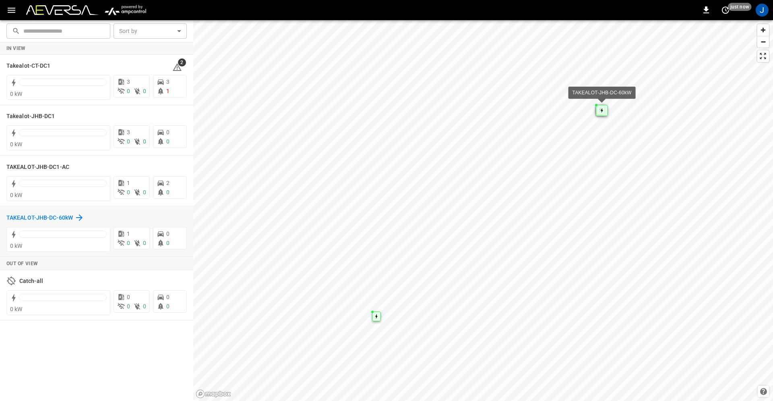 The height and width of the screenshot is (401, 773). Describe the element at coordinates (763, 30) in the screenshot. I see `button: Zoom in` at that location.